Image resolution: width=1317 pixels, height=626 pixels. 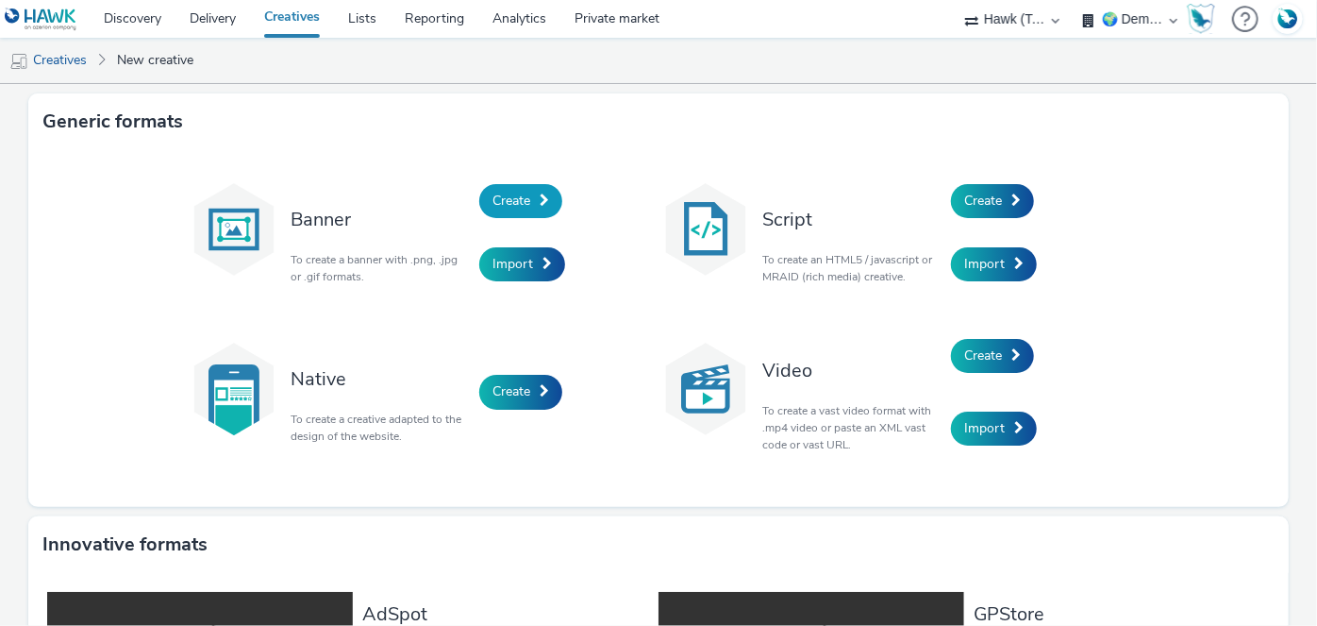 I want to click on img: banner.svg, so click(x=234, y=229).